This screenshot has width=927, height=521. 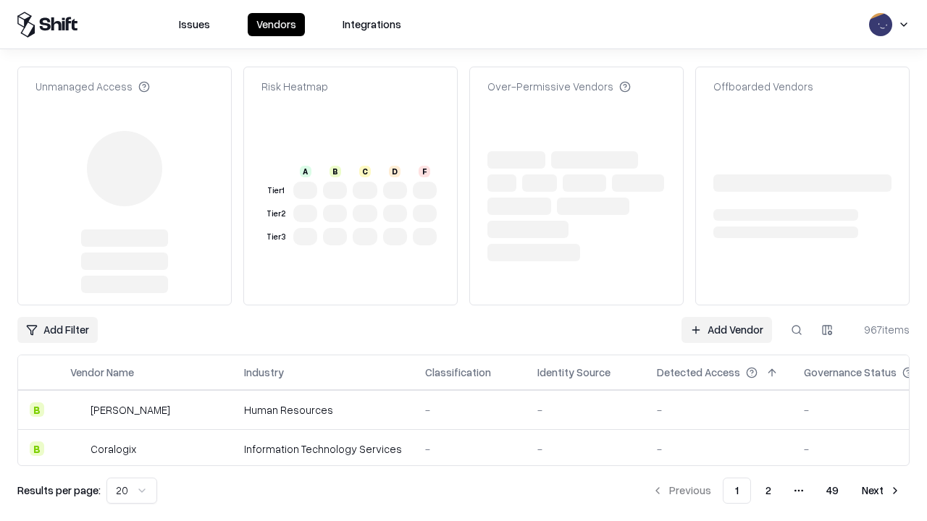 I want to click on div: Offboarded Vendors, so click(x=763, y=86).